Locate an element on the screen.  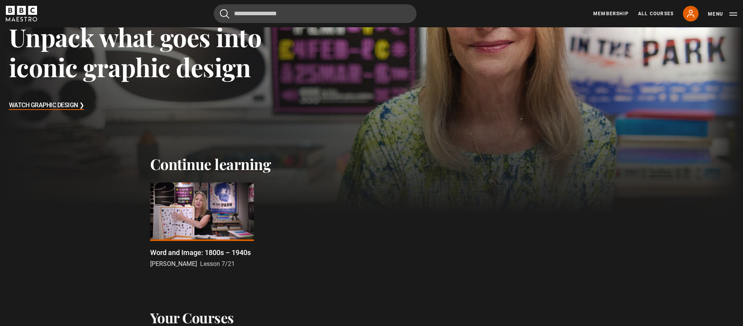
h3: Unpack what goes into iconic graphic design is located at coordinates (153, 52).